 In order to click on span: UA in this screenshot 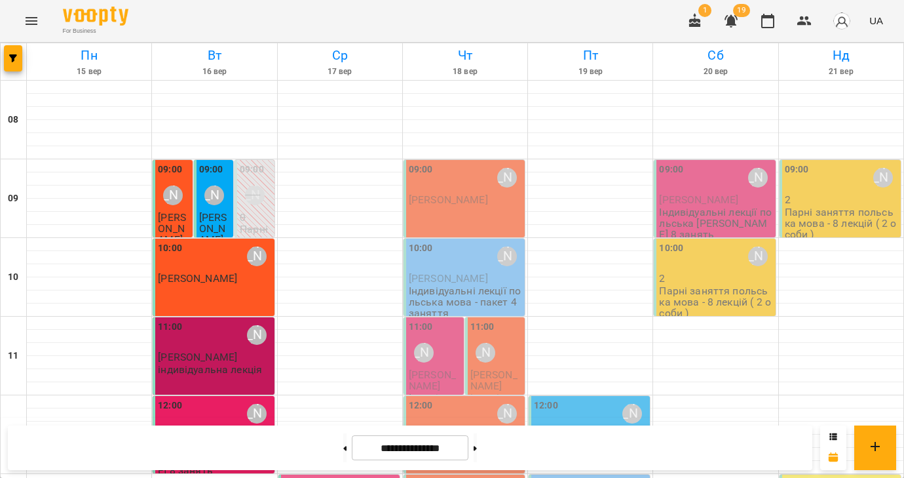, I will do `click(876, 20)`.